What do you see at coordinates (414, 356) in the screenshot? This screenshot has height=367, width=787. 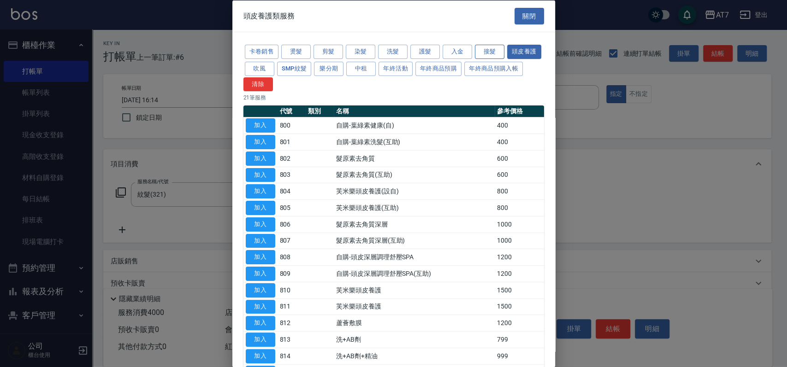 I see `td: 洗+AB劑+精油` at bounding box center [414, 356].